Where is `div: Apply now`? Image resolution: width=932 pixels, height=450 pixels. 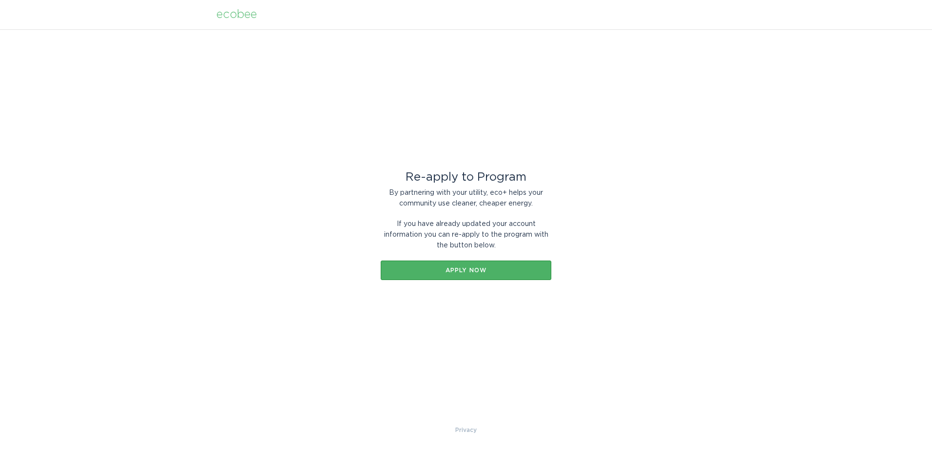 div: Apply now is located at coordinates (466, 270).